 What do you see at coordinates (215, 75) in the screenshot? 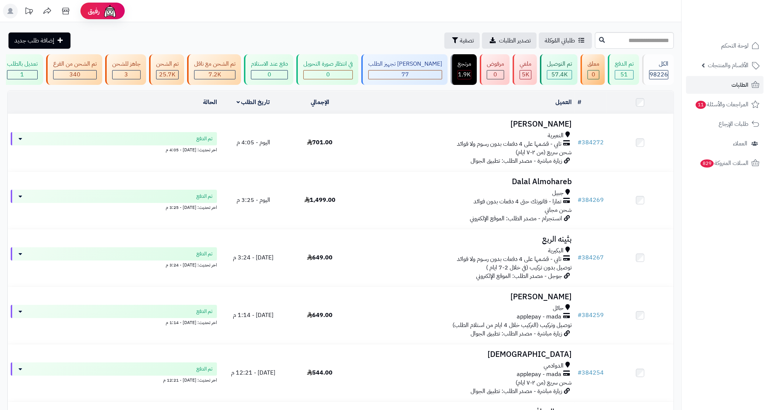
I see `div: 7222` at bounding box center [215, 75].